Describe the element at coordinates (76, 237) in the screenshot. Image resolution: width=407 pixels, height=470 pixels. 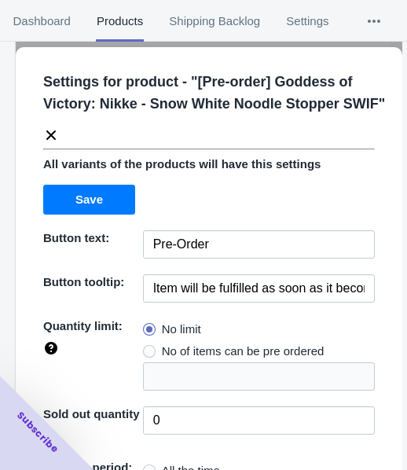
I see `span: Button text:` at that location.